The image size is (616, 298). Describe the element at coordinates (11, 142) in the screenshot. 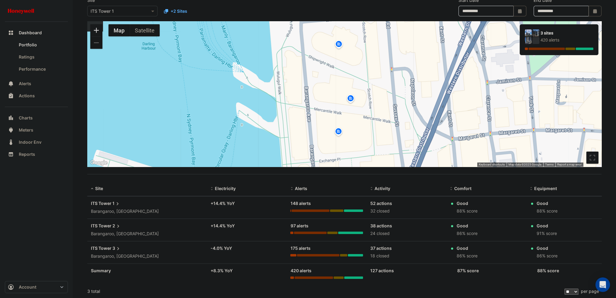

I see `app-icon: Indoor Env` at that location.